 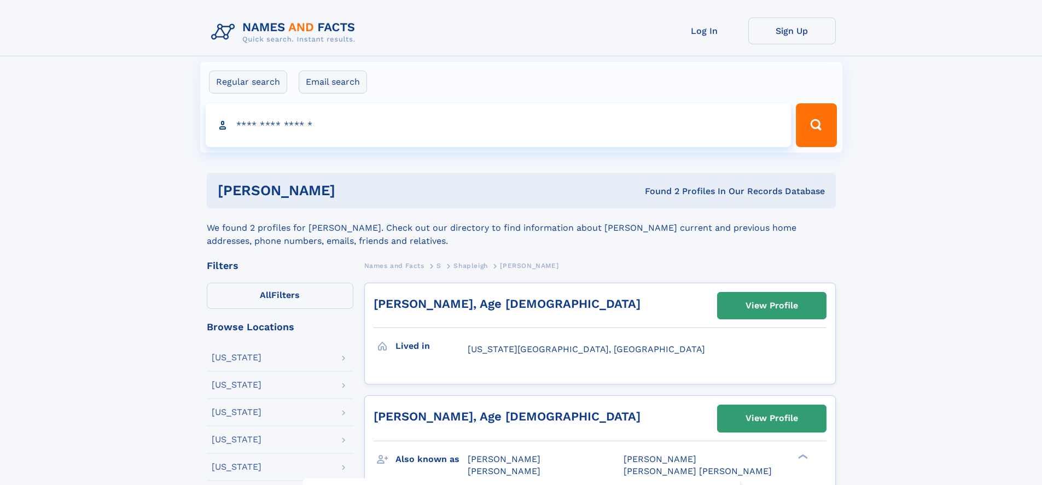 I want to click on div: Filters, so click(x=280, y=266).